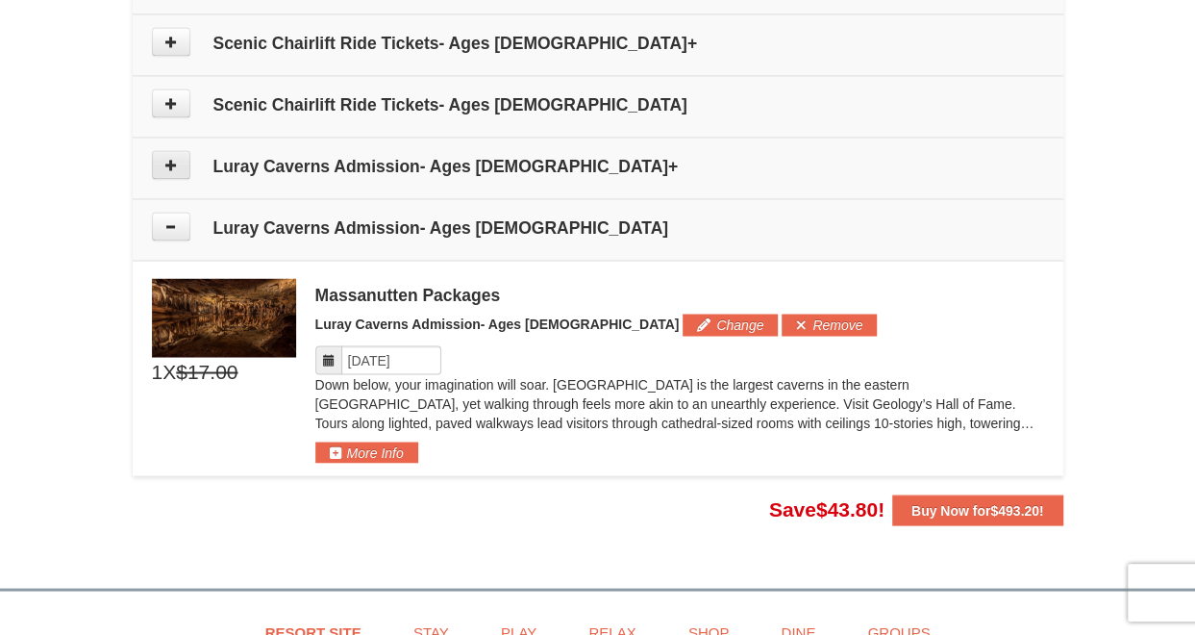  What do you see at coordinates (366, 452) in the screenshot?
I see `button: More Info` at bounding box center [366, 452].